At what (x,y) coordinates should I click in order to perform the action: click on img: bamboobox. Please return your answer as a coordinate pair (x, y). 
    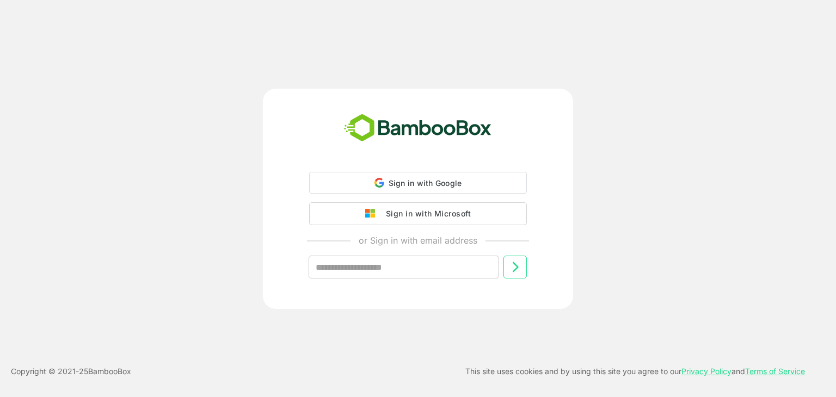
    Looking at the image, I should click on (417, 128).